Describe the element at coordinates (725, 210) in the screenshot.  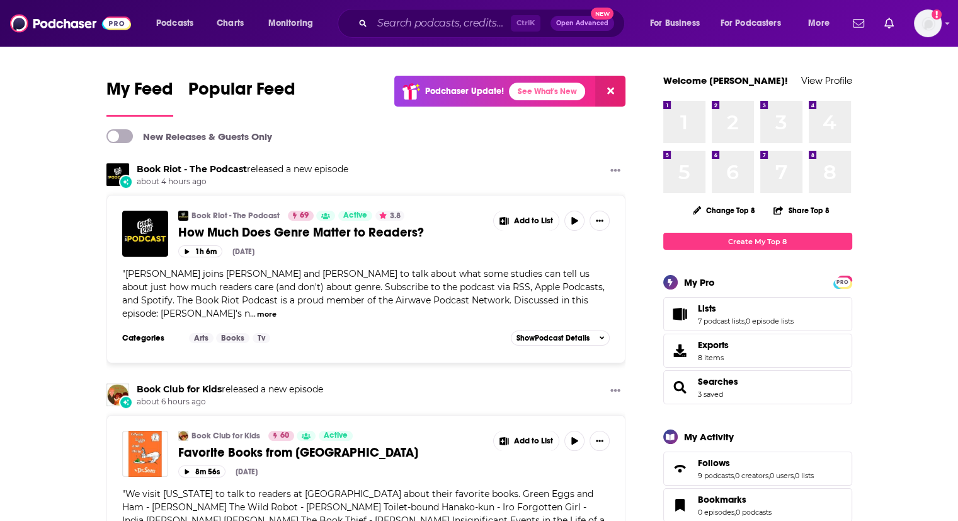
I see `button: Change Top 8` at that location.